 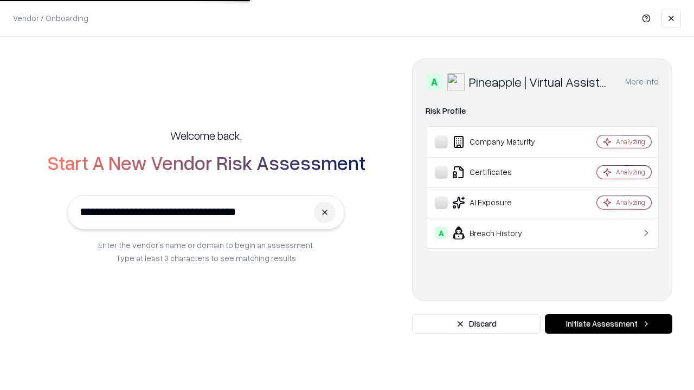 What do you see at coordinates (476, 324) in the screenshot?
I see `button: Discard` at bounding box center [476, 324].